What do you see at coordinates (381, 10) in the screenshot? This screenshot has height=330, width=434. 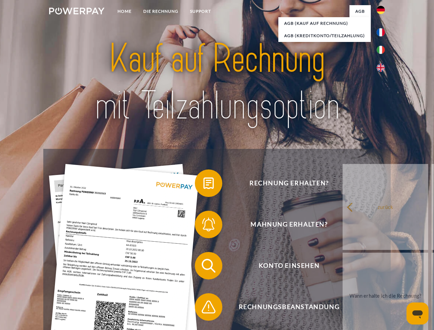 I see `img: de` at bounding box center [381, 10].